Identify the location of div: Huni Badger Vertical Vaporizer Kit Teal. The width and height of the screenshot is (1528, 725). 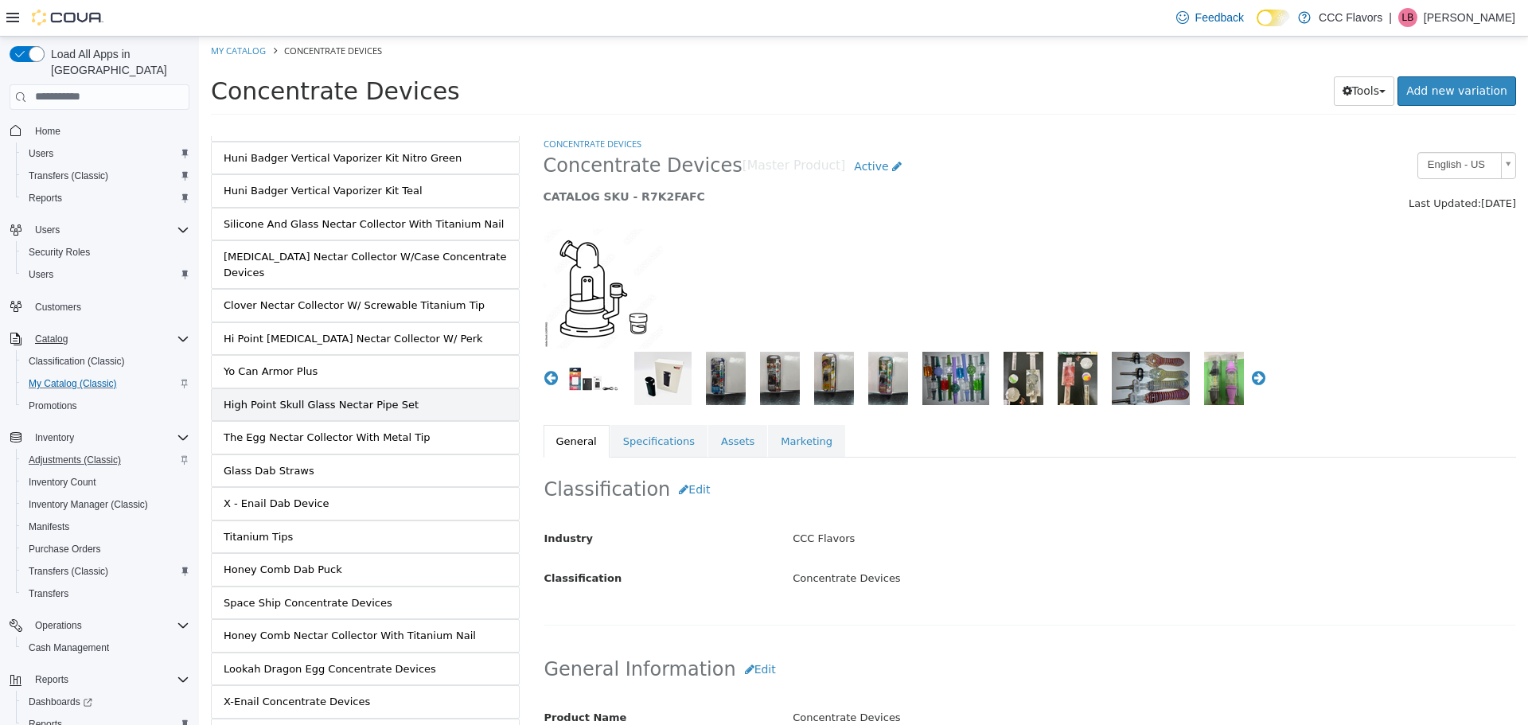
(124, 154).